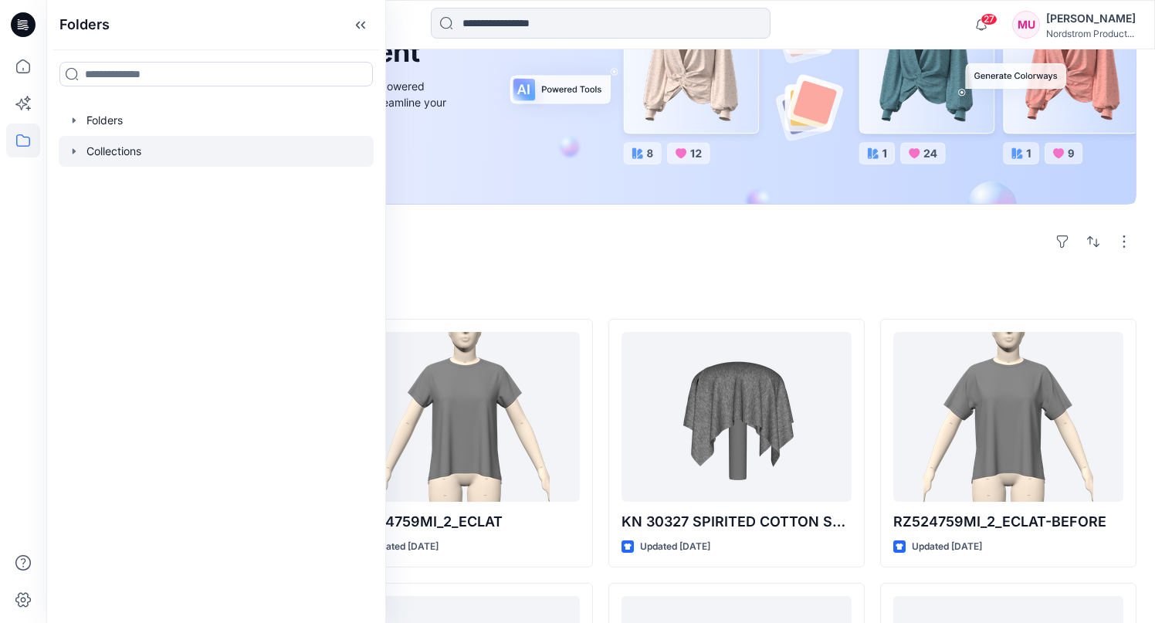  What do you see at coordinates (465, 417) in the screenshot?
I see `a: RZ524759MI_2_ECLAT` at bounding box center [465, 417].